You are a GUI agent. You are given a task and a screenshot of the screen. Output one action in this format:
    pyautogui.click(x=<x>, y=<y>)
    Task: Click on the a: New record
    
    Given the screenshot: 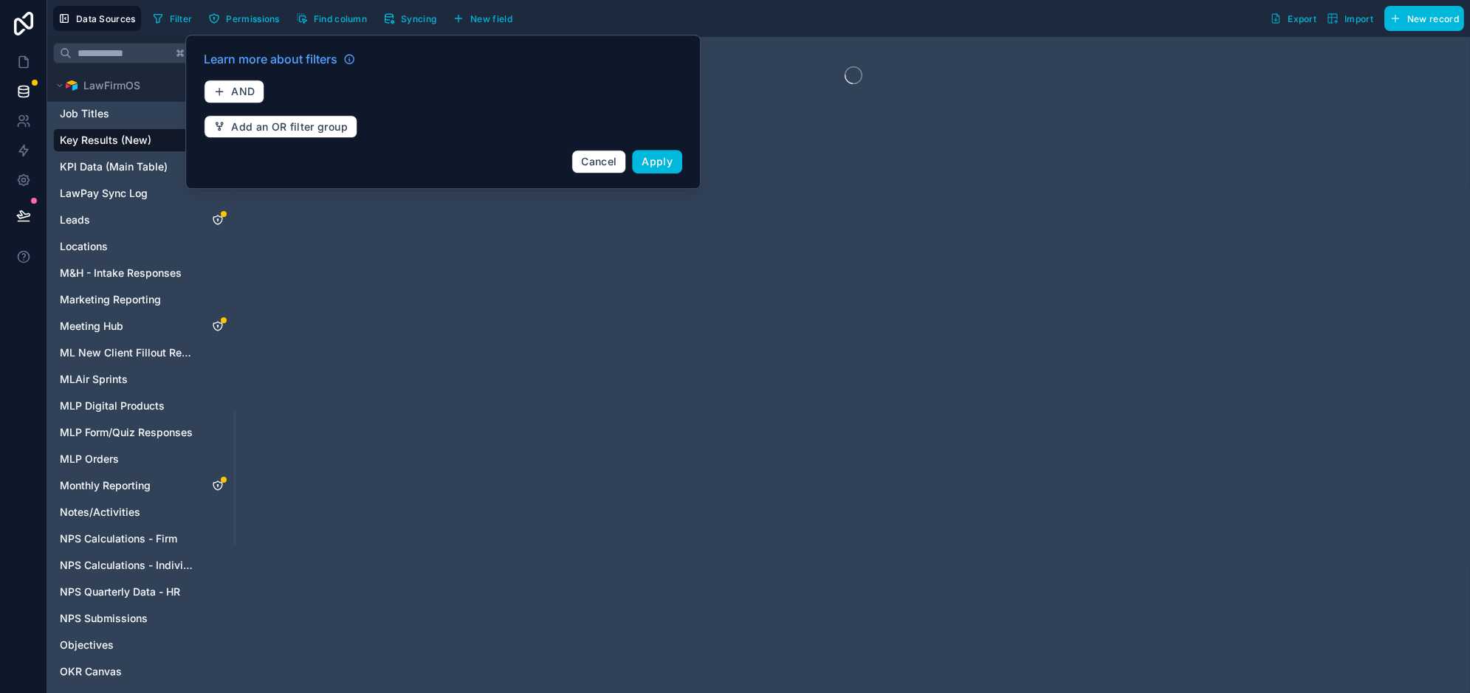 What is the action you would take?
    pyautogui.click(x=1422, y=18)
    